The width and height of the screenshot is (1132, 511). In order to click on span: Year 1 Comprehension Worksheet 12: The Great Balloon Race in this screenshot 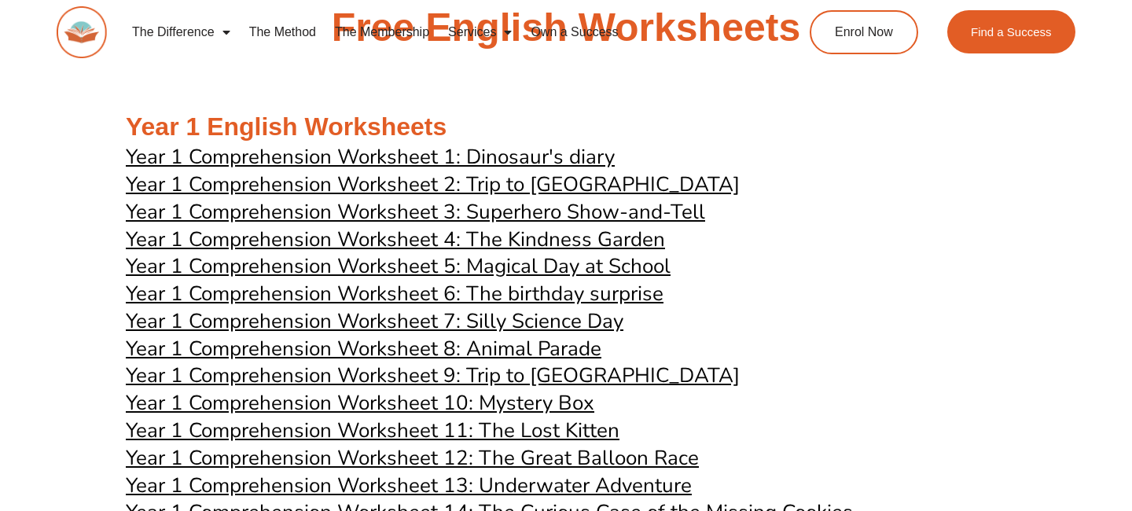, I will do `click(412, 458)`.